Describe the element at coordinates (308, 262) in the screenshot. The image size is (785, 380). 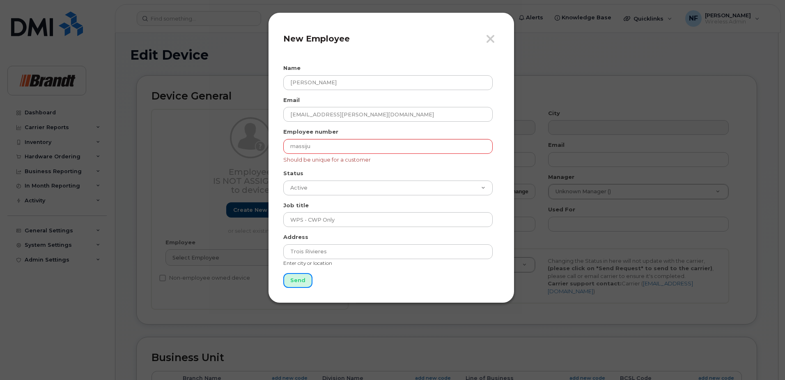
I see `small: Enter city or location` at that location.